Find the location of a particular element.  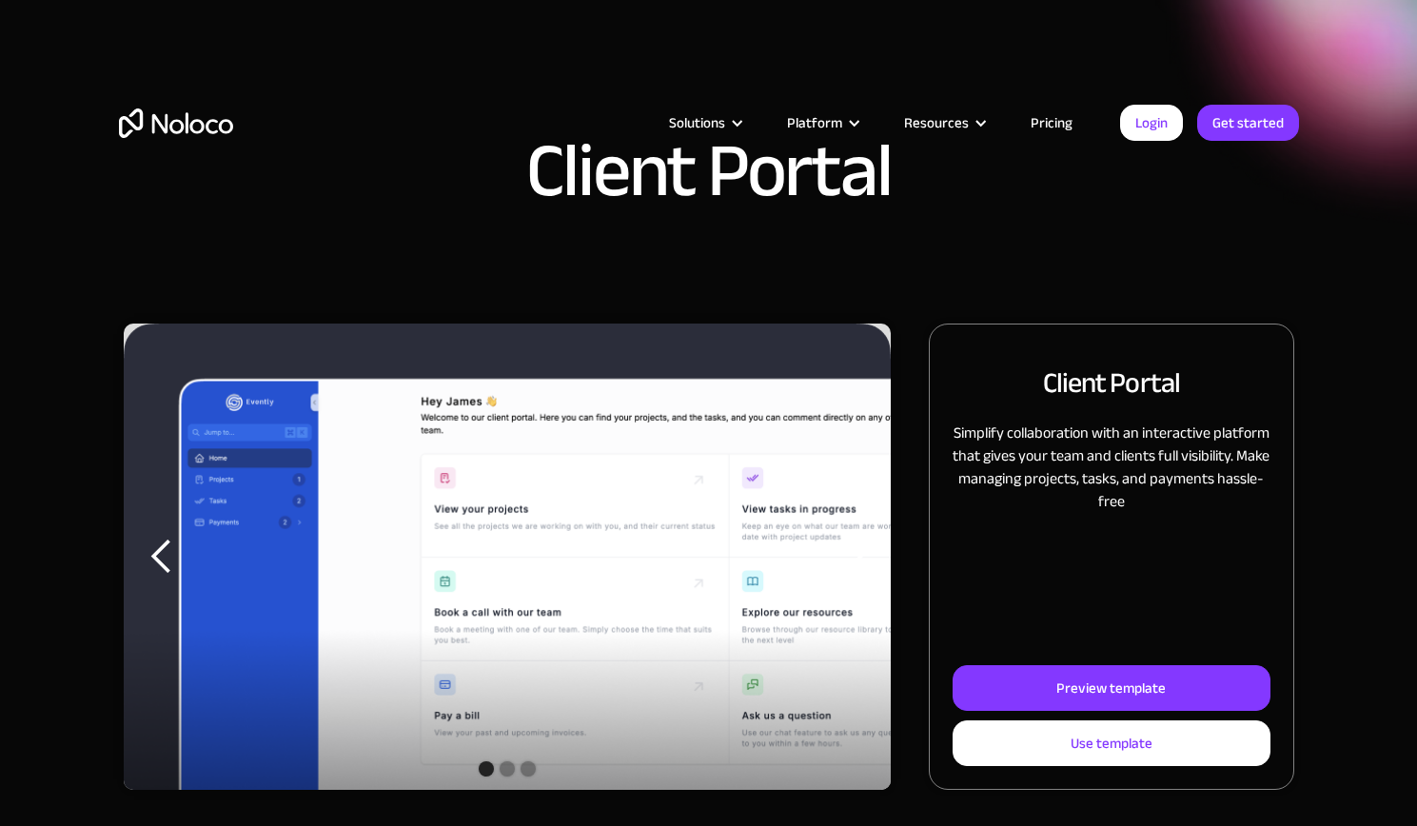

div: Show slide 3 of 3 is located at coordinates (528, 769).